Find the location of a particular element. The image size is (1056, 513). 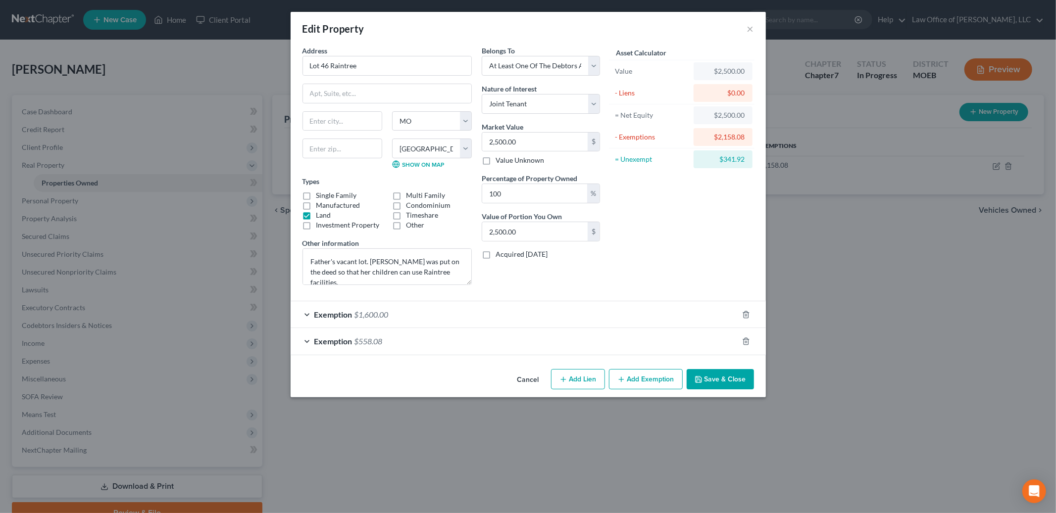

label: Percentage of Property Owned is located at coordinates (529, 178).